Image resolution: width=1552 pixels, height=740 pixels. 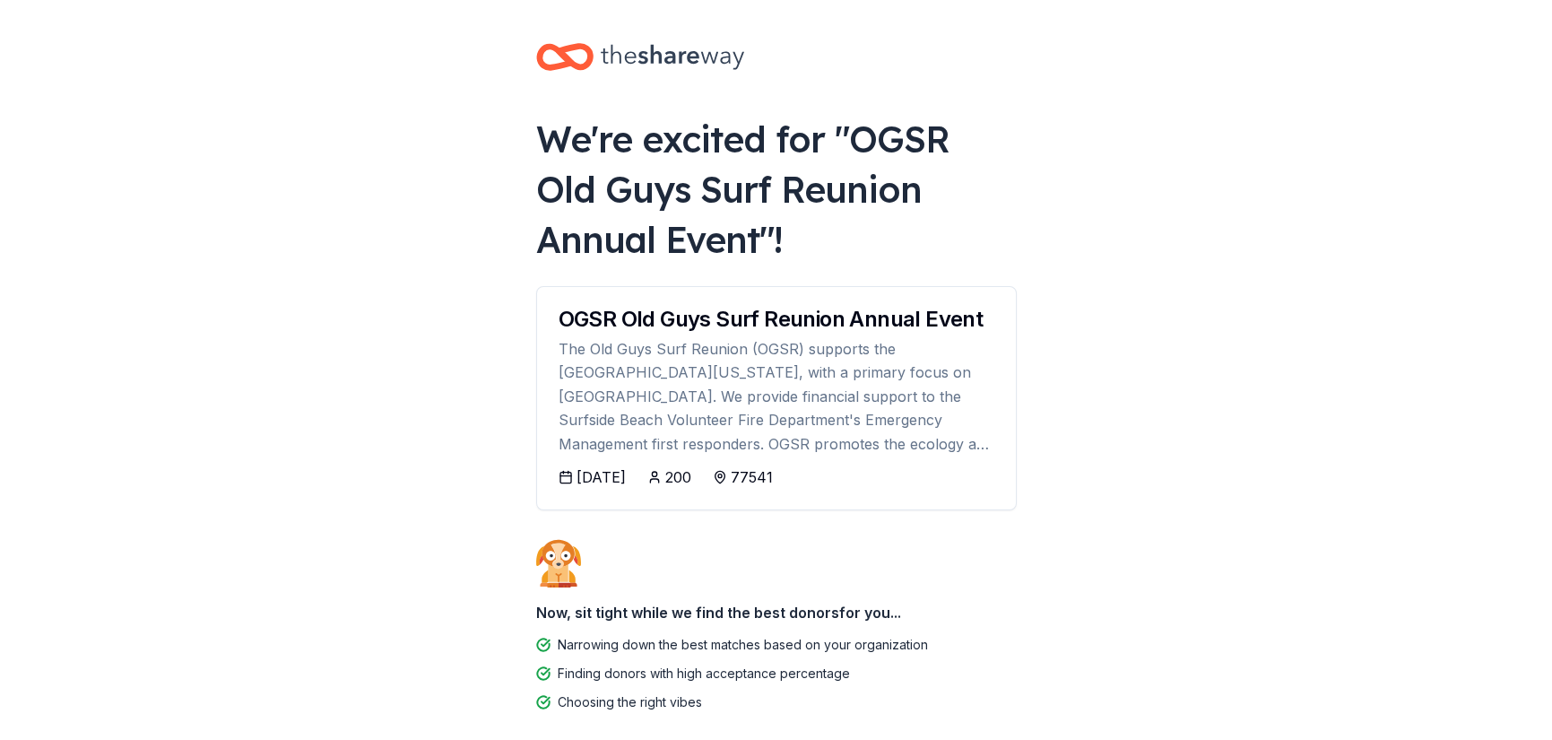 I want to click on div: OGSR Old Guys Surf Reunion Annual Event, so click(x=776, y=319).